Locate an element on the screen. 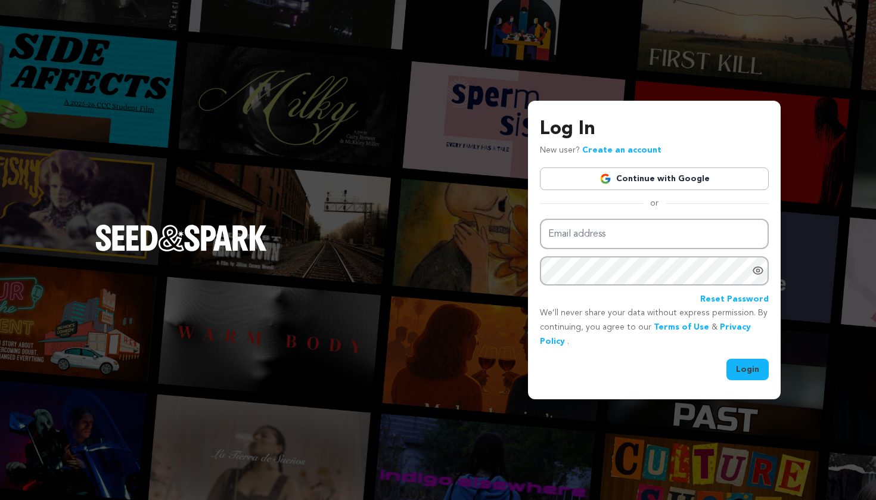 The height and width of the screenshot is (500, 876). a: Continue with Google is located at coordinates (654, 179).